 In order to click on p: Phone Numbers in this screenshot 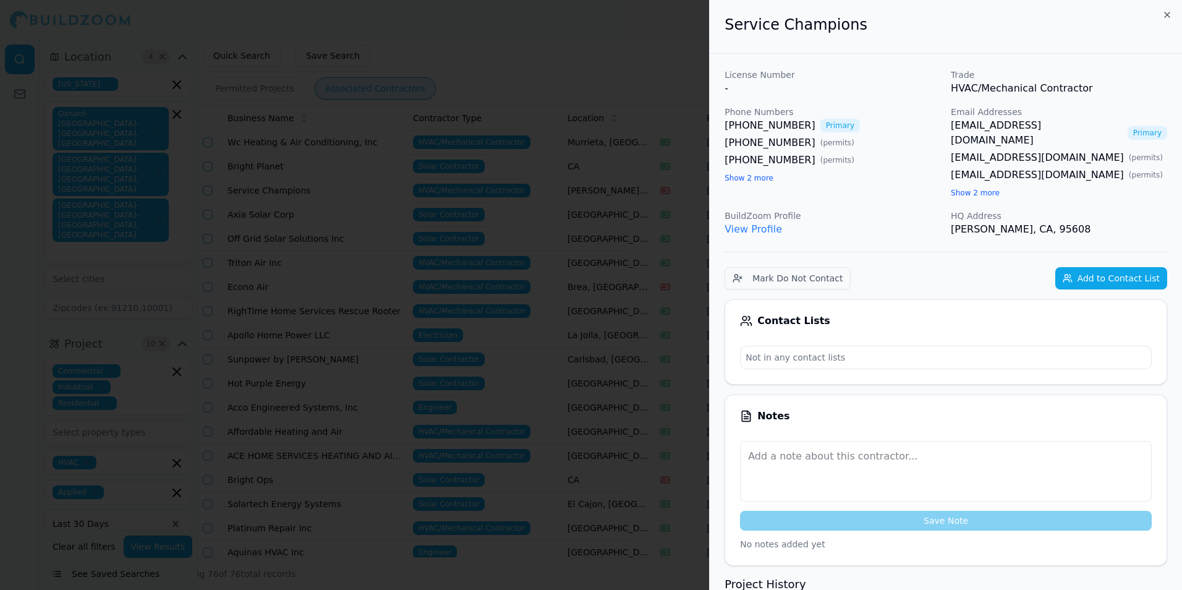, I will do `click(833, 112)`.